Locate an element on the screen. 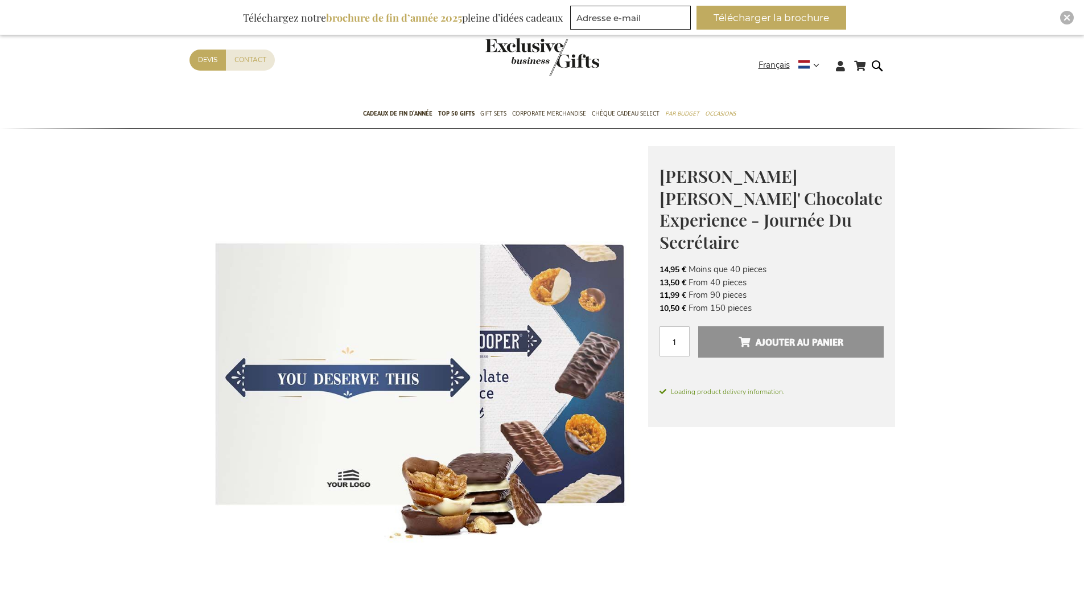 The image size is (1084, 615). a: store logo is located at coordinates (514, 57).